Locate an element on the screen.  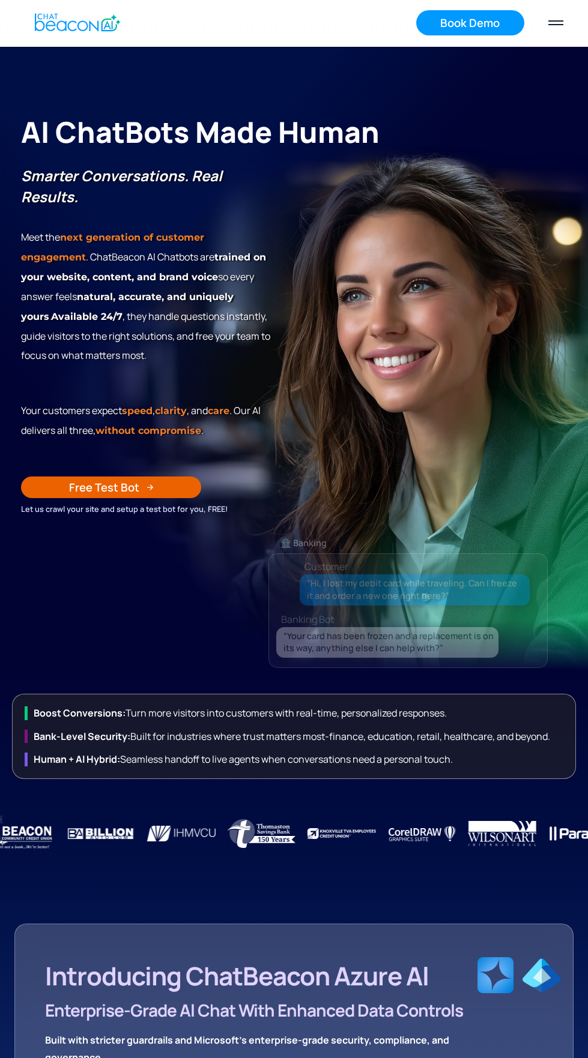
strong: next generation of customer engagement is located at coordinates (112, 247).